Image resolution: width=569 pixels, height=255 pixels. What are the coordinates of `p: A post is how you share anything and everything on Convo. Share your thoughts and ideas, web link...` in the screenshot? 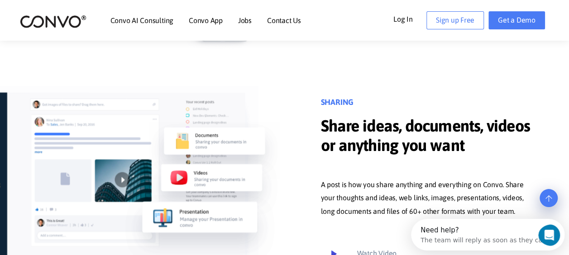 It's located at (428, 199).